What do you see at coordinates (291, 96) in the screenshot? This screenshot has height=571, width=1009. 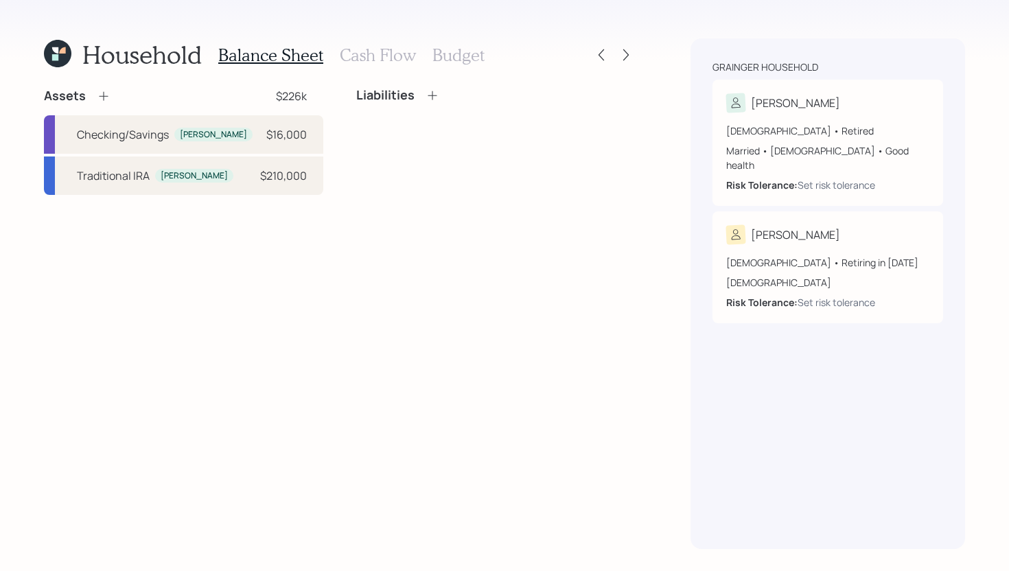 I see `div: $226k` at bounding box center [291, 96].